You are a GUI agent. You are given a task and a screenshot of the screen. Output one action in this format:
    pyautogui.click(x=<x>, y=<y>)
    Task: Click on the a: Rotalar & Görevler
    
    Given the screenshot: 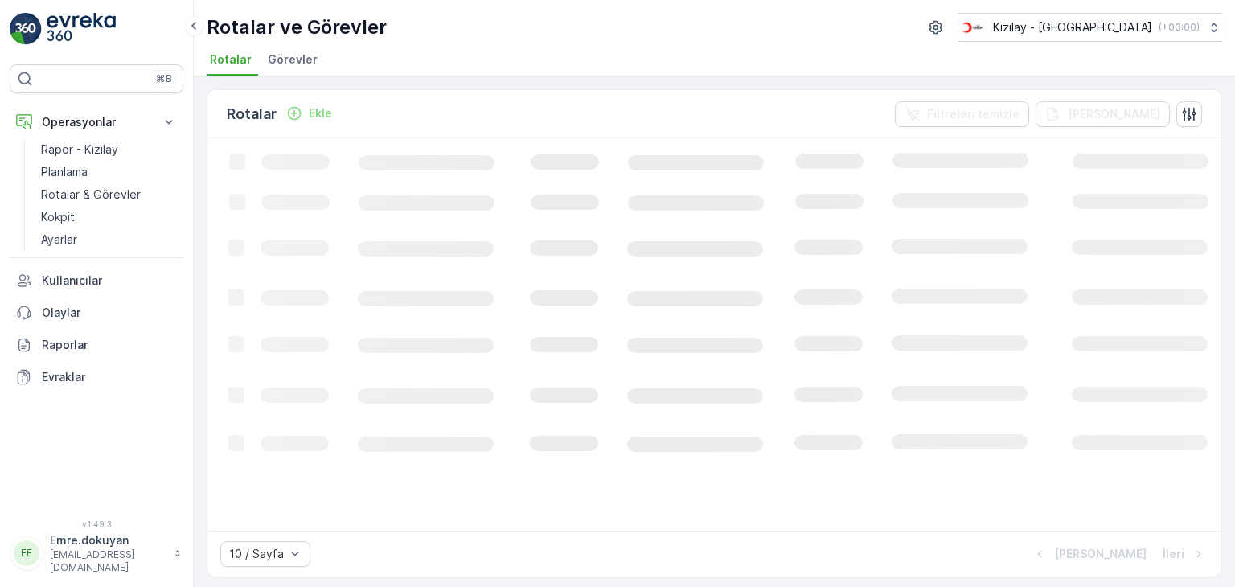 What is the action you would take?
    pyautogui.click(x=109, y=195)
    